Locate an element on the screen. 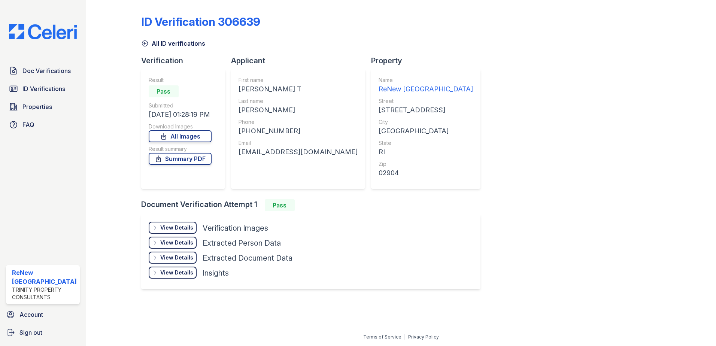 The width and height of the screenshot is (716, 346). div: Verification is located at coordinates (186, 61).